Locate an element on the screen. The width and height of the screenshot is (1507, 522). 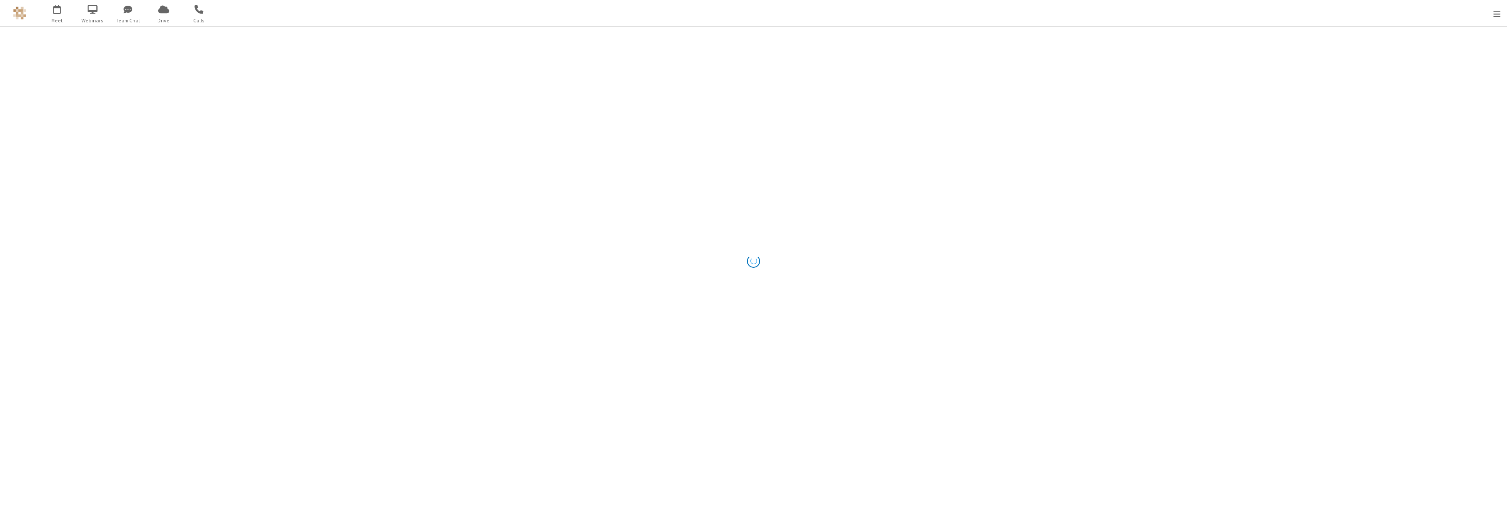
span: Drive is located at coordinates (163, 21).